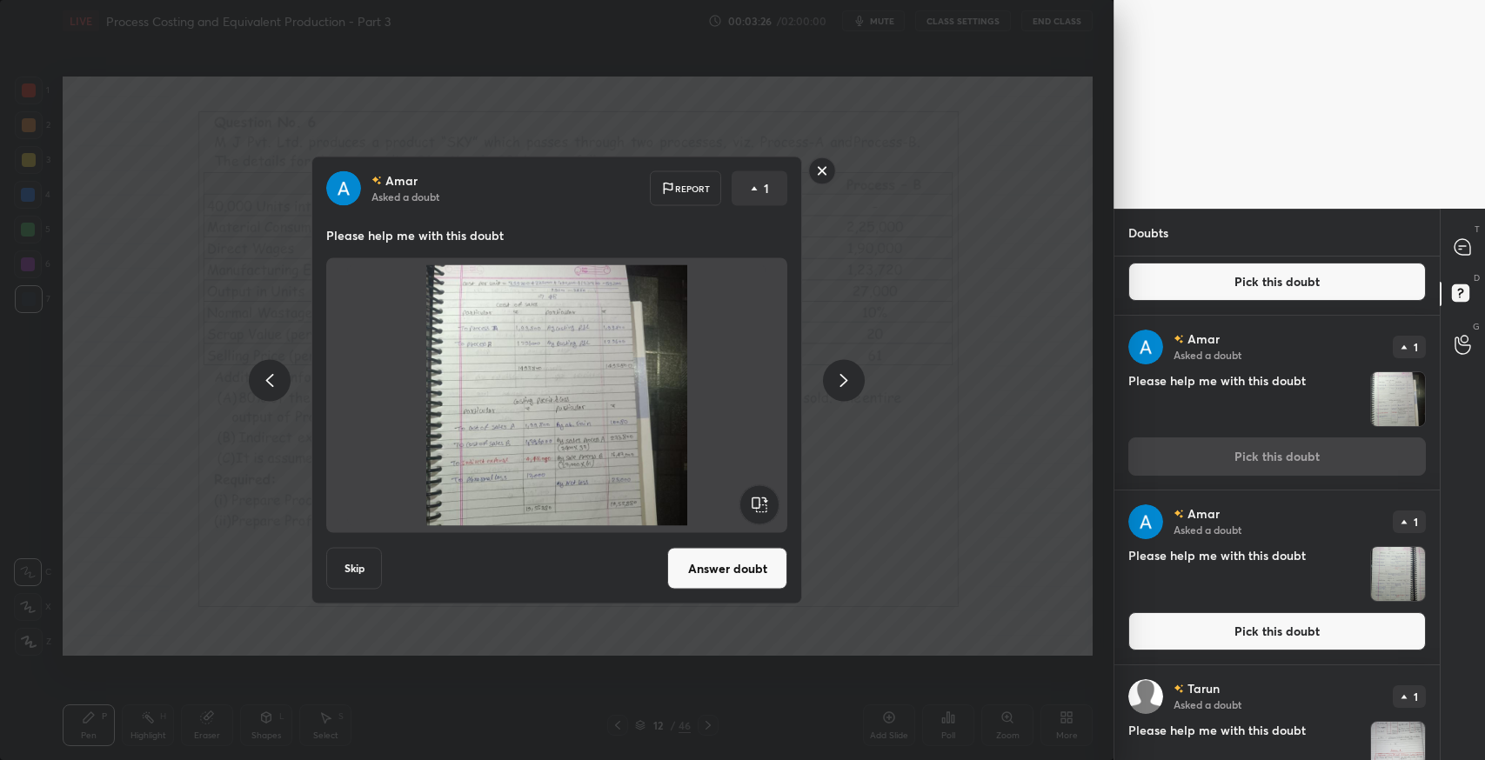  What do you see at coordinates (727, 569) in the screenshot?
I see `button: Answer doubt` at bounding box center [727, 569].